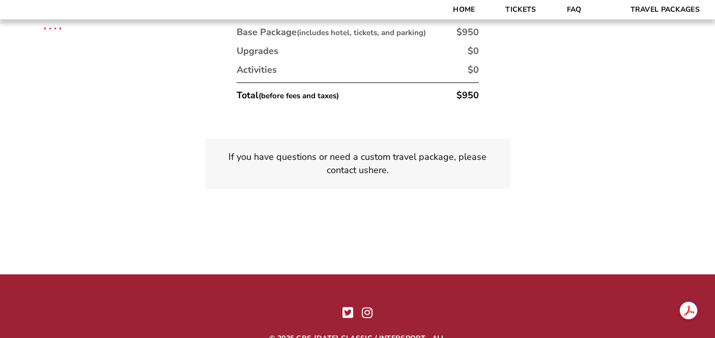 This screenshot has width=715, height=338. I want to click on small: (includes hotel, tickets, and parking), so click(361, 33).